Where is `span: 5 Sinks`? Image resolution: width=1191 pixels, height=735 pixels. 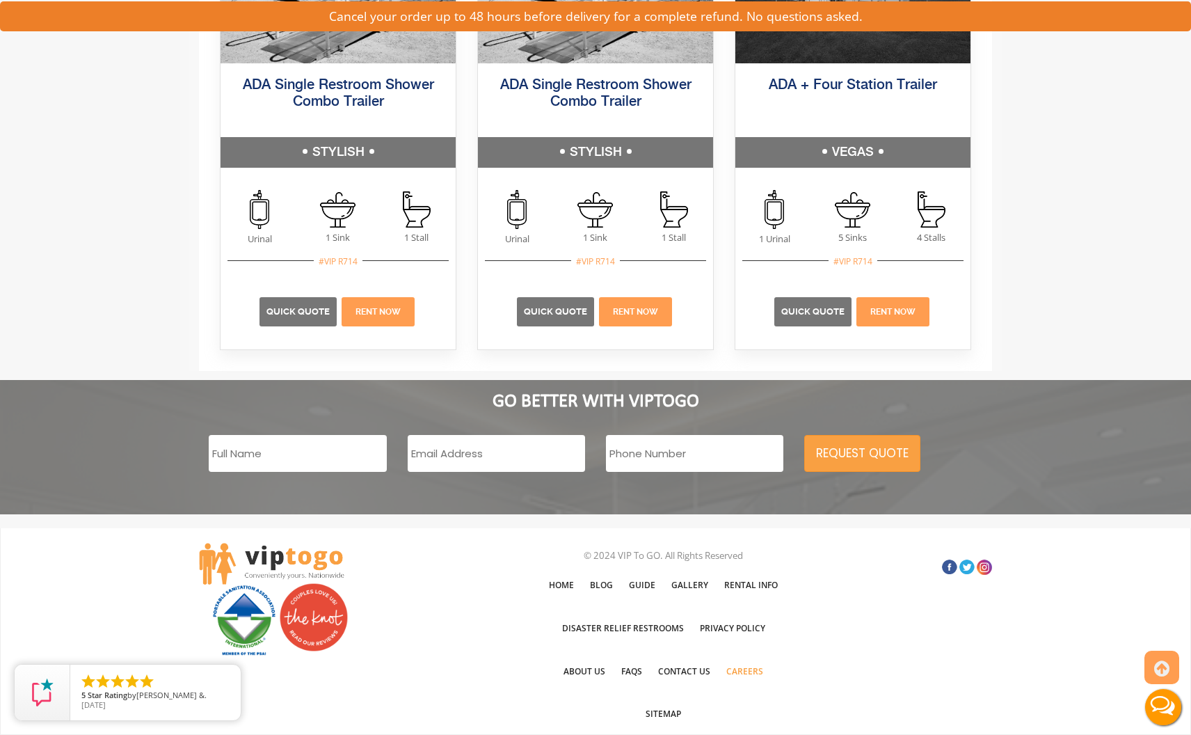 span: 5 Sinks is located at coordinates (853, 237).